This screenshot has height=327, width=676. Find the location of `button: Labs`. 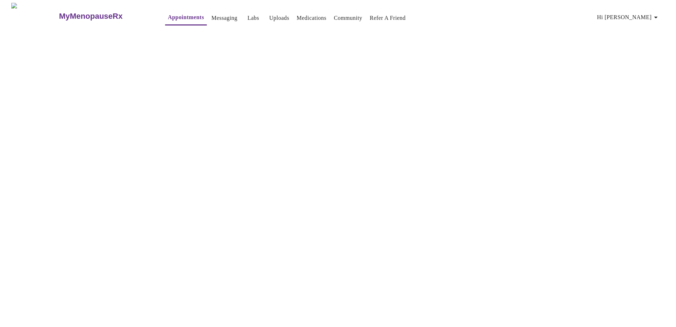

button: Labs is located at coordinates (254, 18).